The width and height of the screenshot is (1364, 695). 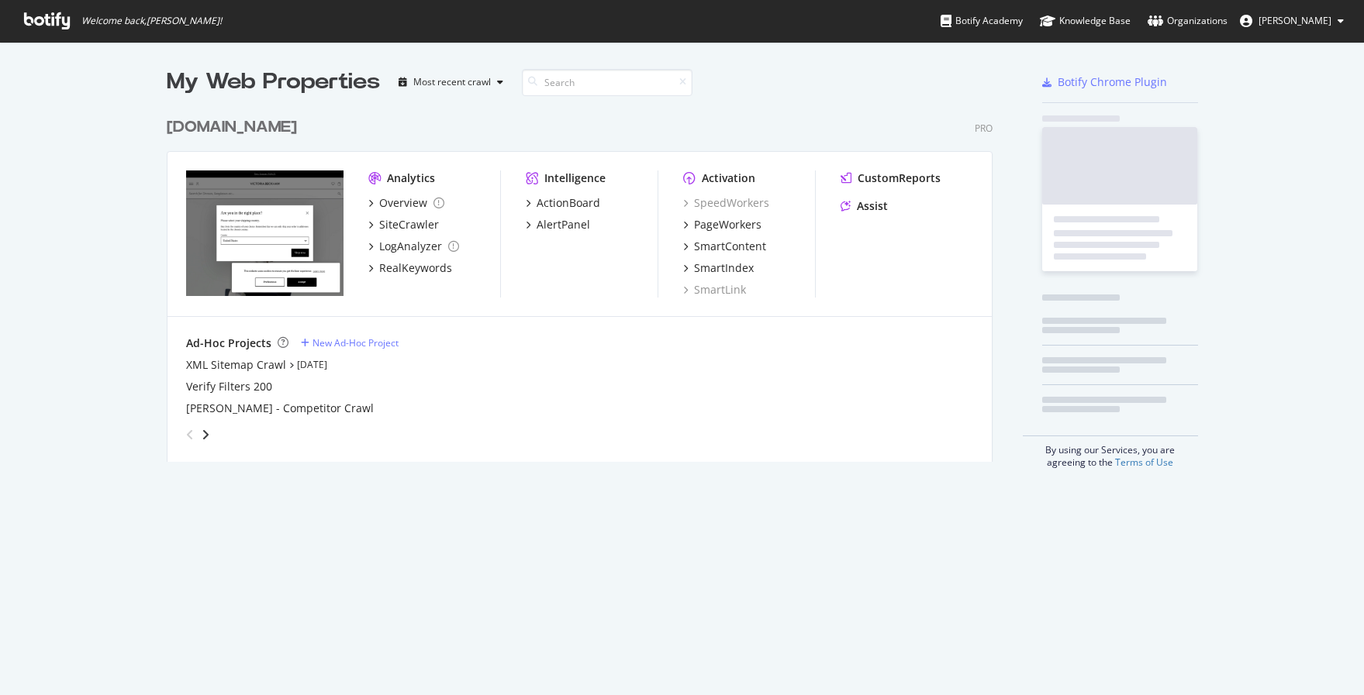 What do you see at coordinates (864, 206) in the screenshot?
I see `a: Assist` at bounding box center [864, 206].